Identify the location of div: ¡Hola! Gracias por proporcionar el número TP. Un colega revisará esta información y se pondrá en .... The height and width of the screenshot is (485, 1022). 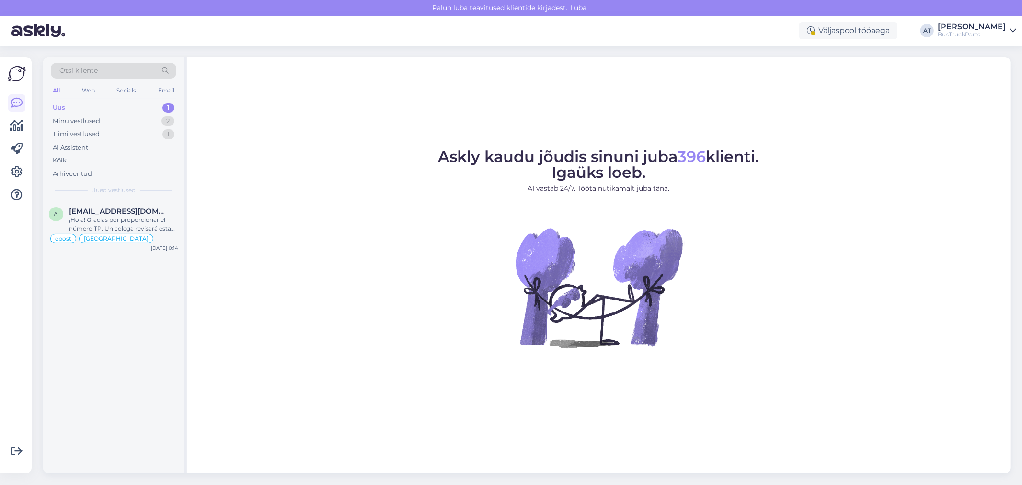
(124, 224).